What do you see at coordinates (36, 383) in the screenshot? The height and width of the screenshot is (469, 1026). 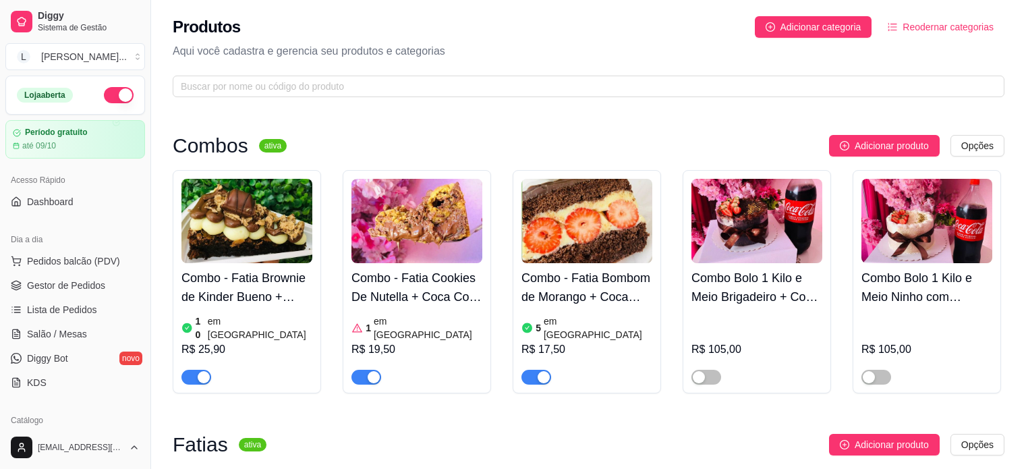 I see `span: KDS` at bounding box center [36, 383].